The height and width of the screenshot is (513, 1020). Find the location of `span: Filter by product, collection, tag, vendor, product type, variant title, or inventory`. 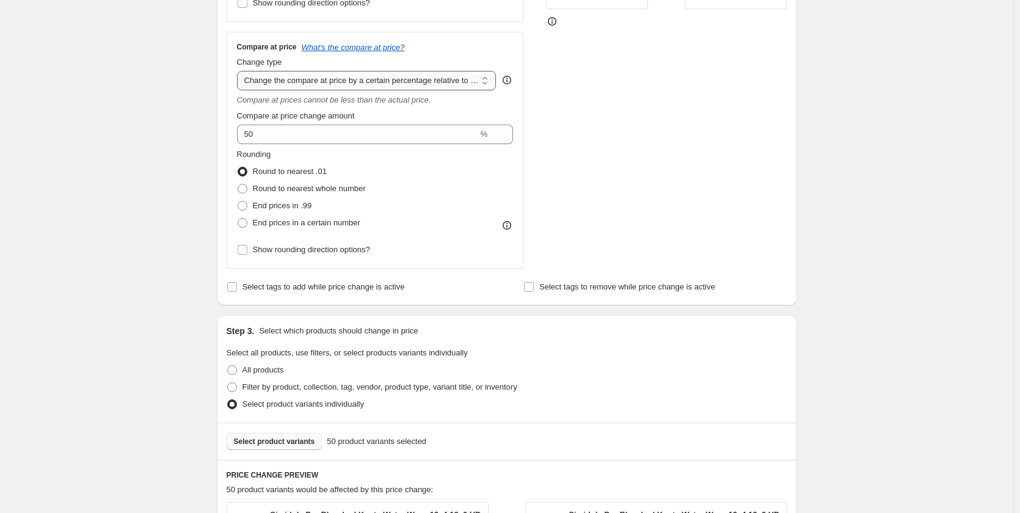

span: Filter by product, collection, tag, vendor, product type, variant title, or inventory is located at coordinates (380, 387).